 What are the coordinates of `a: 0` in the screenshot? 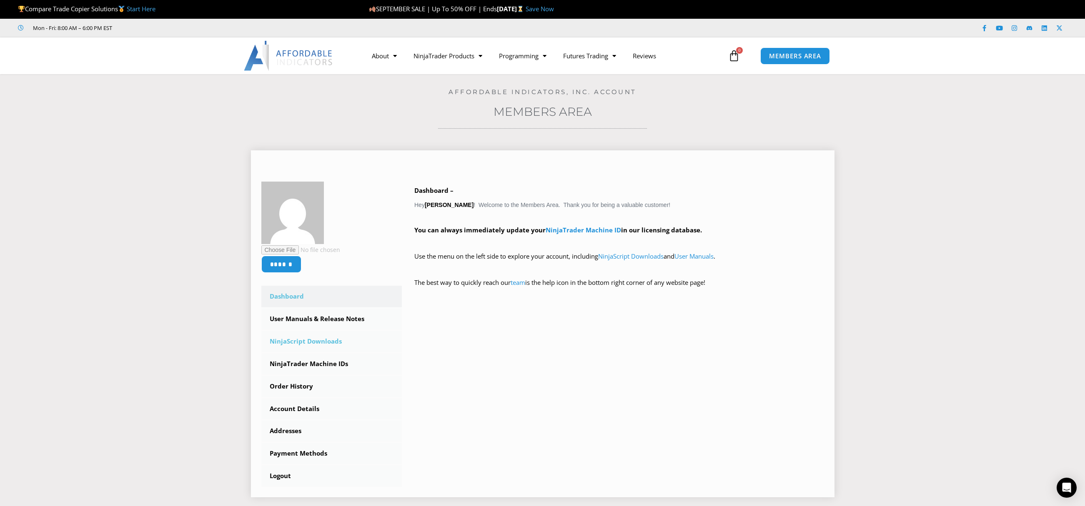 It's located at (734, 56).